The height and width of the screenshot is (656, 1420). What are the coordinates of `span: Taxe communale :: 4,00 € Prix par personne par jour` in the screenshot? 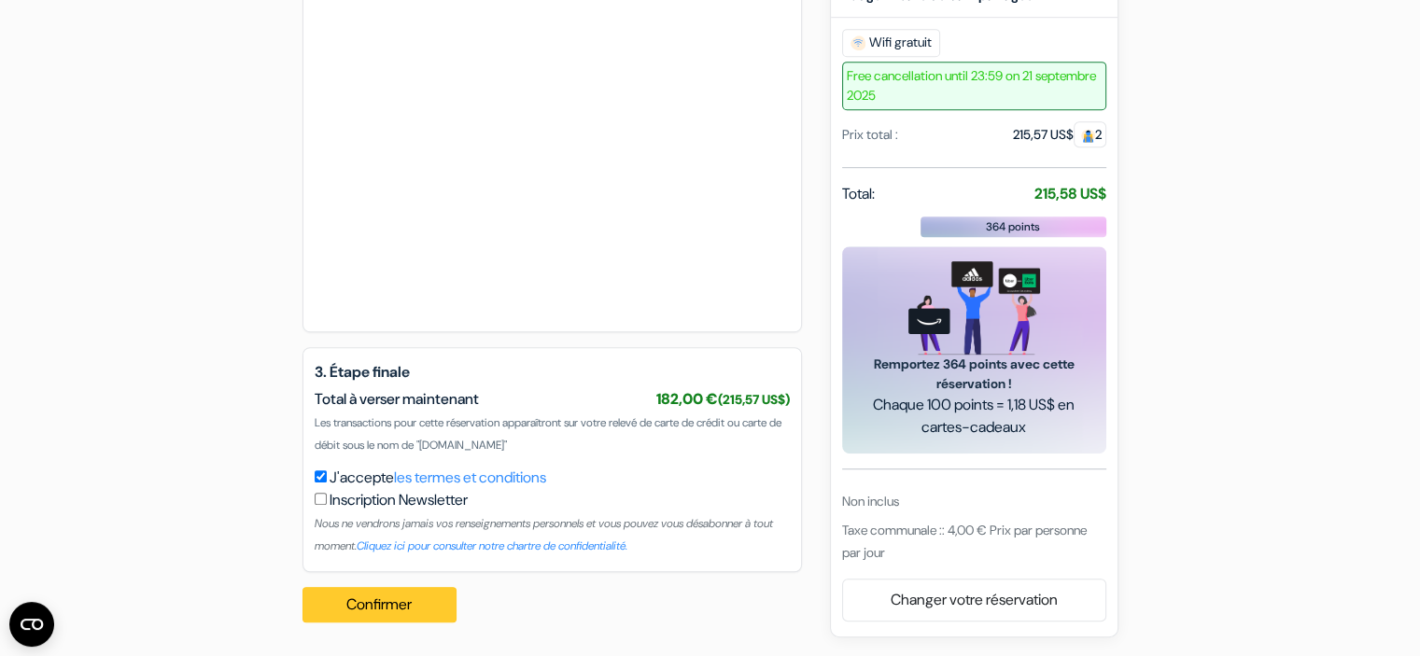 It's located at (964, 541).